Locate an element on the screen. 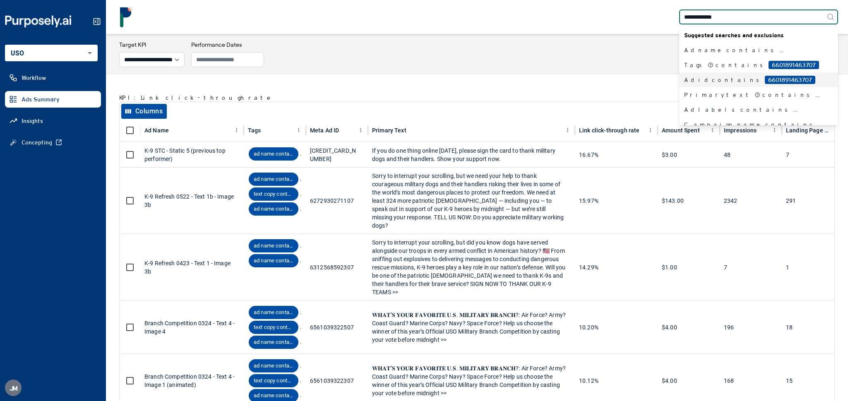 The image size is (848, 401). div: 14.29% is located at coordinates (616, 267).